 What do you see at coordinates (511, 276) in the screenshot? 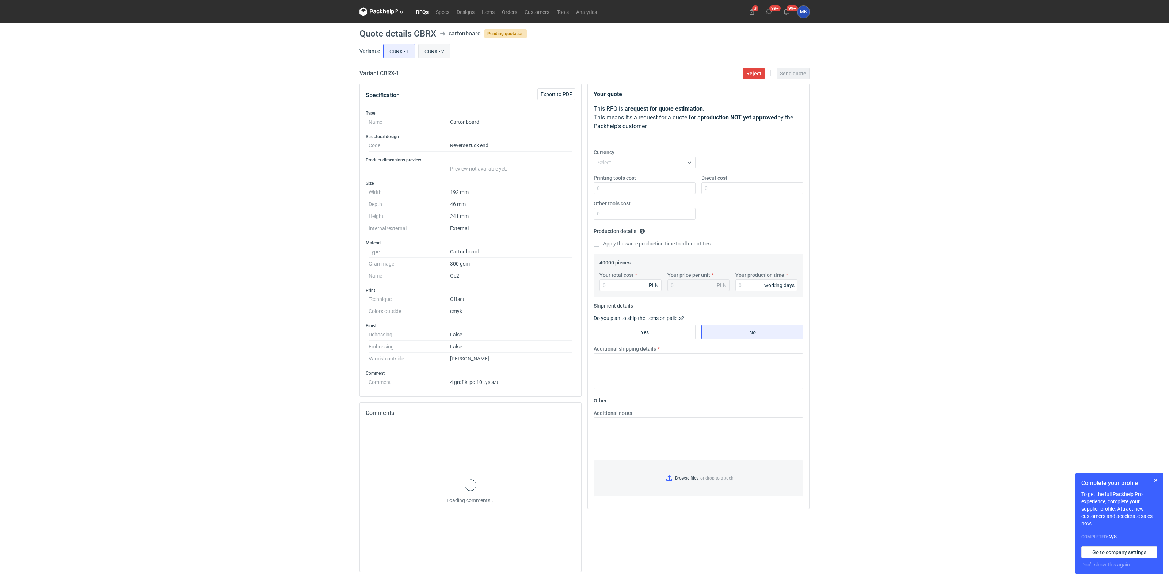
I see `dd: Gc2` at bounding box center [511, 276].